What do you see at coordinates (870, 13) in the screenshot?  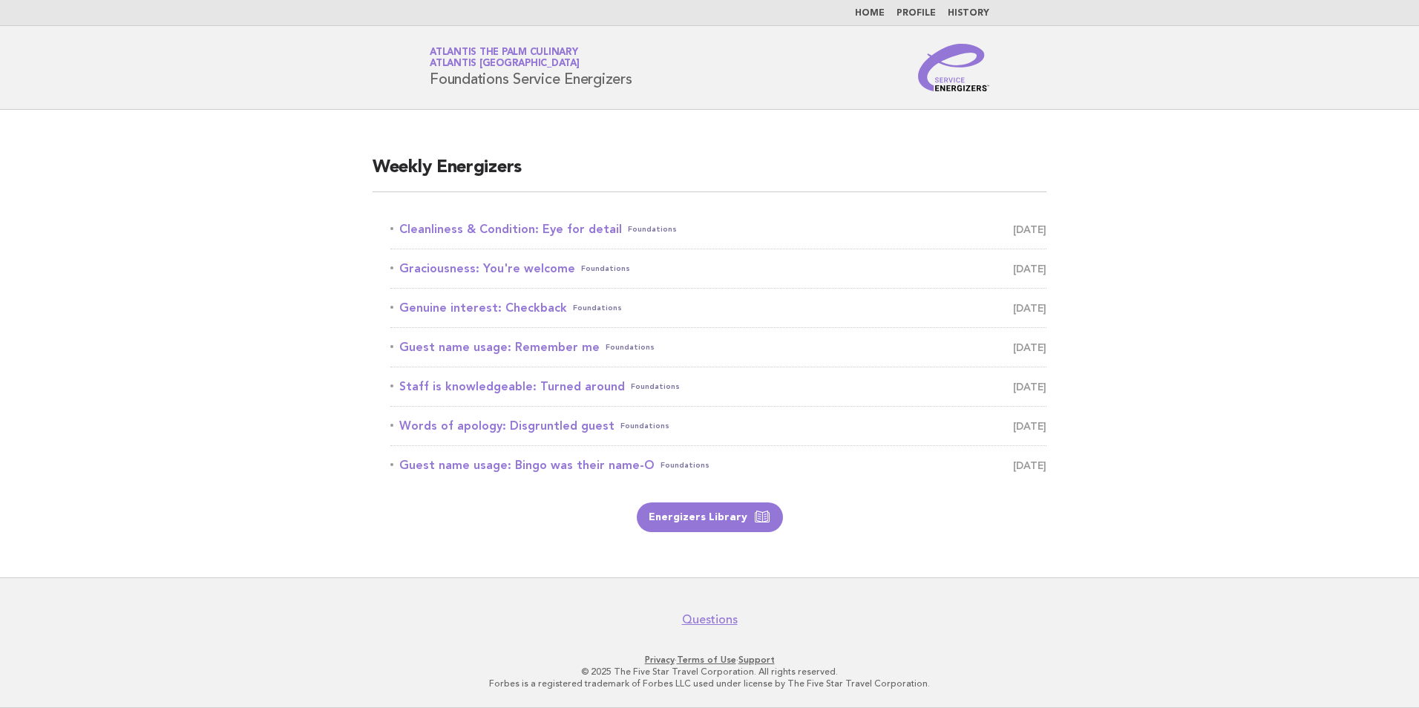 I see `a: Home` at bounding box center [870, 13].